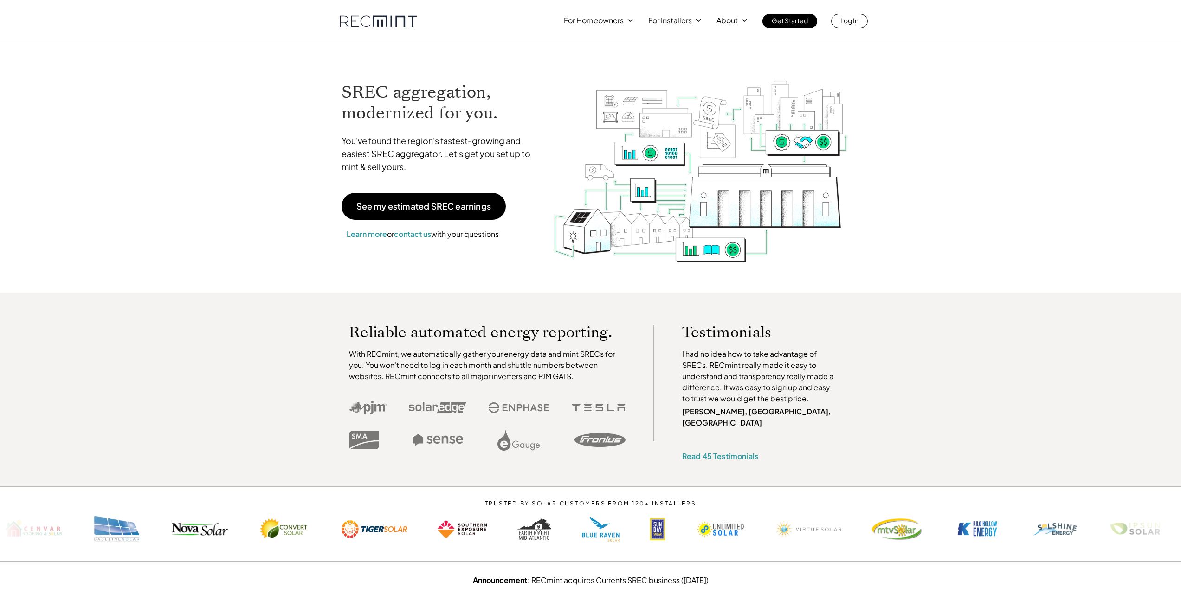  What do you see at coordinates (760, 376) in the screenshot?
I see `p: I had no idea how to take advantage of SRECs. RECmint really made it easy to understand and trans...` at bounding box center [760, 376].